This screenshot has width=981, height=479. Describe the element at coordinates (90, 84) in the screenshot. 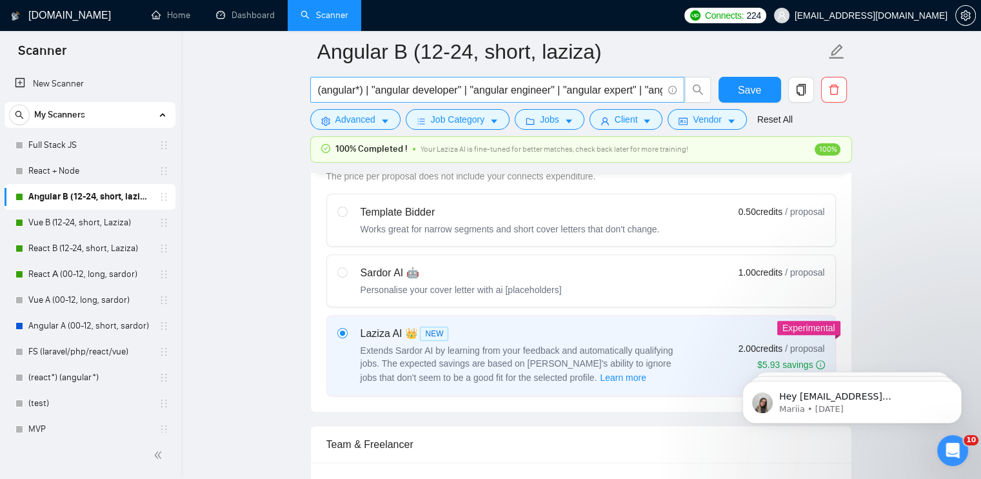

I see `li: New Scanner` at that location.